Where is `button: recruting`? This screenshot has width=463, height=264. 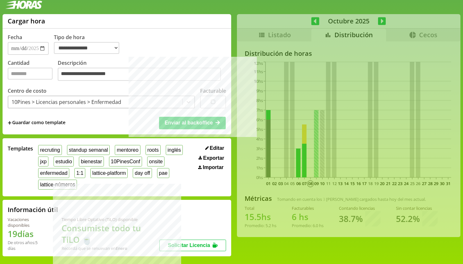 button: recruting is located at coordinates (50, 150).